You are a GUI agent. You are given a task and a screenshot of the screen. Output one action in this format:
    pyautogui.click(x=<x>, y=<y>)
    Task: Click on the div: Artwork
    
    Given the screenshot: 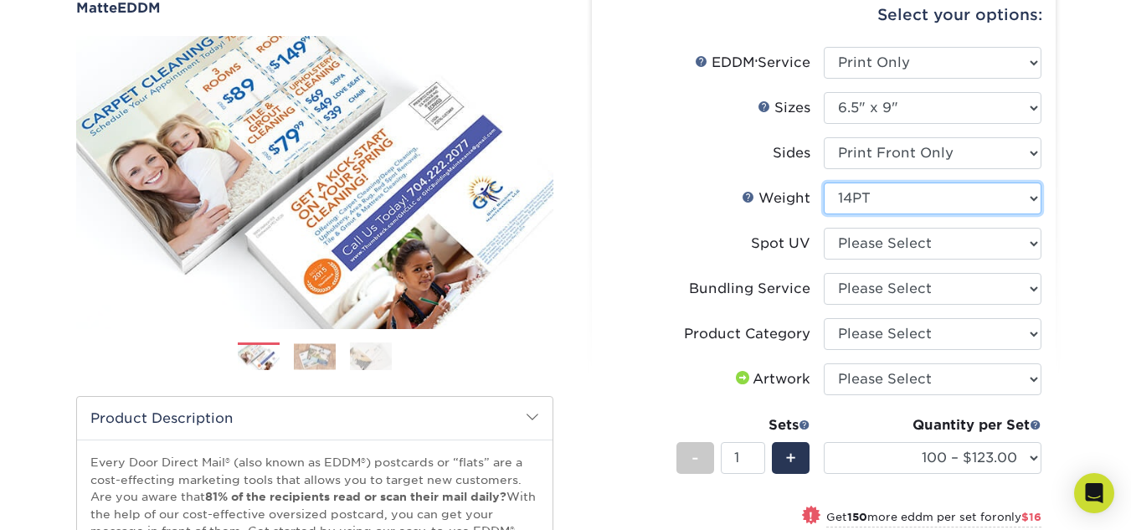 What is the action you would take?
    pyautogui.click(x=771, y=379)
    